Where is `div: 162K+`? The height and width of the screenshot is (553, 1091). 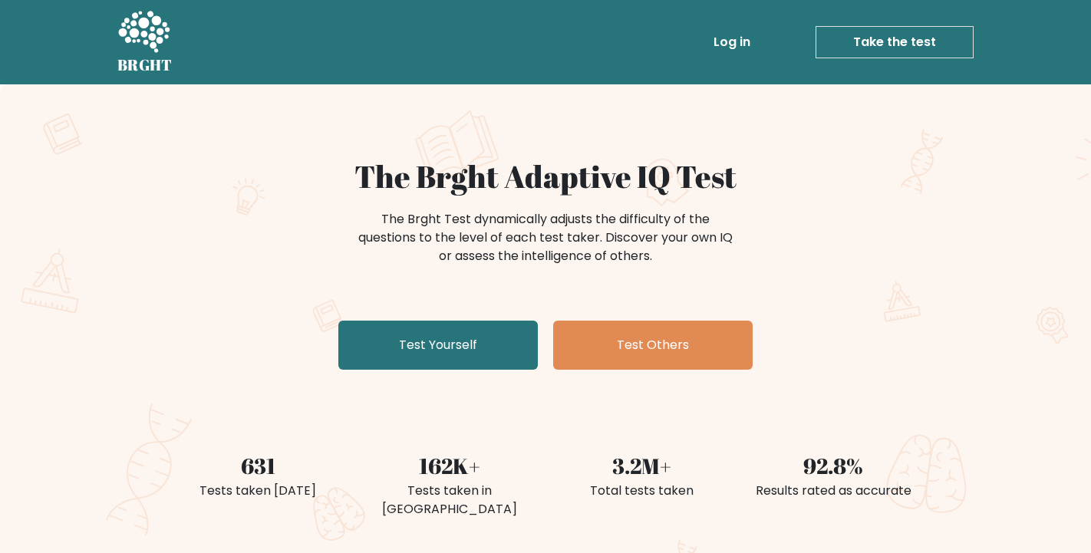
div: 162K+ is located at coordinates (450, 466).